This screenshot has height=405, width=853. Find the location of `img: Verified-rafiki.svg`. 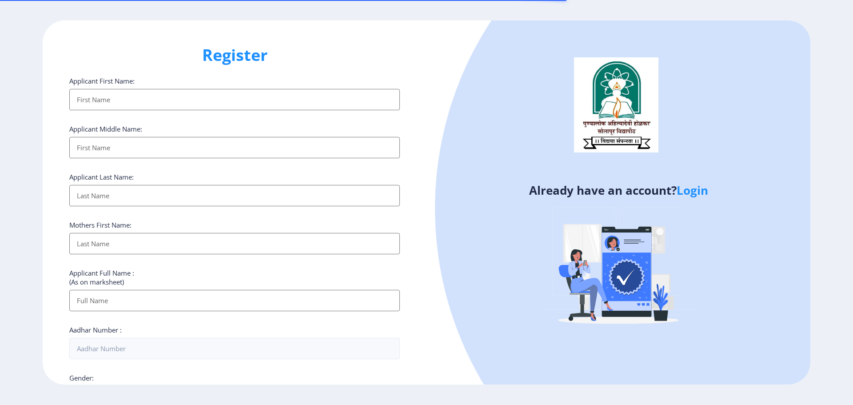

img: Verified-rafiki.svg is located at coordinates (619, 268).